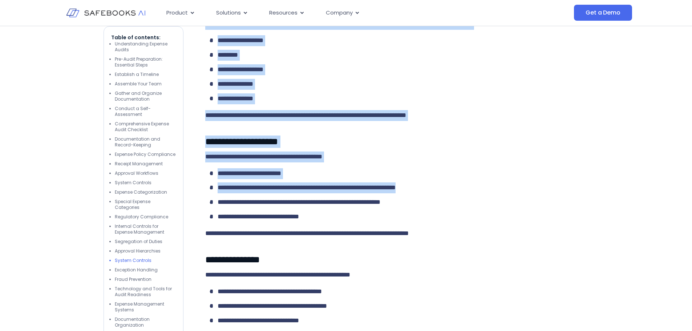 This screenshot has width=692, height=331. I want to click on li: Approval Workflows, so click(145, 173).